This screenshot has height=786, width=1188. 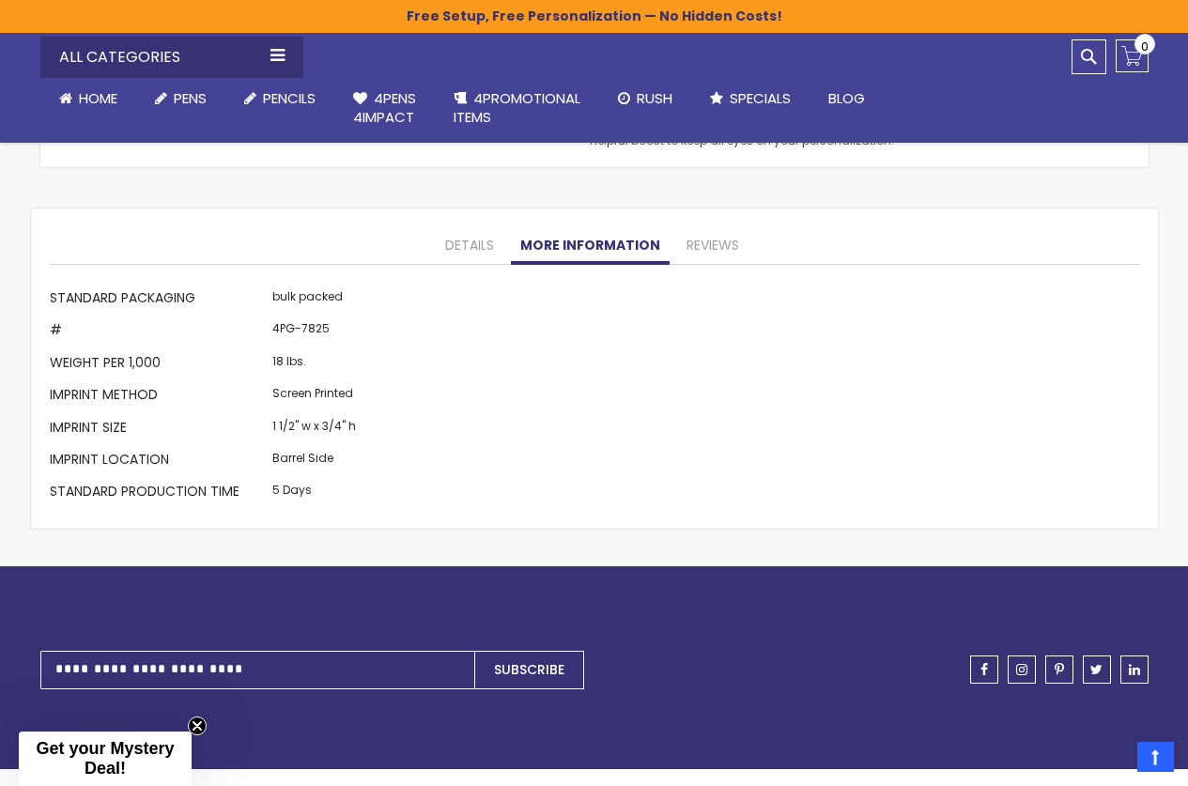 What do you see at coordinates (384, 107) in the screenshot?
I see `span: 4Pens 4impact` at bounding box center [384, 107].